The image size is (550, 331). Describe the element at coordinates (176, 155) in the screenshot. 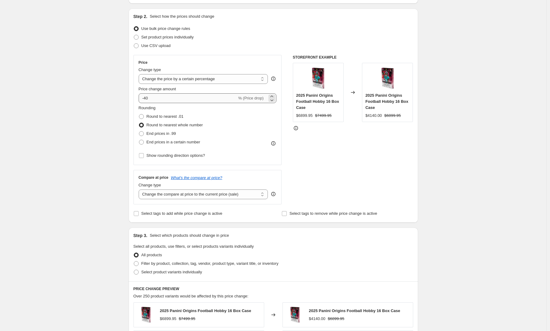

I see `span: Show rounding direction options?` at that location.